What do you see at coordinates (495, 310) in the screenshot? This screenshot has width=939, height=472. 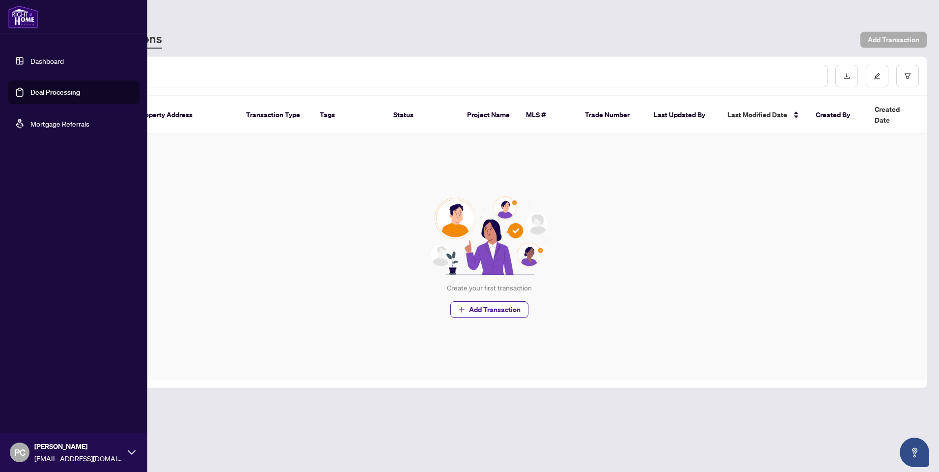 I see `span: Add Transaction` at bounding box center [495, 310].